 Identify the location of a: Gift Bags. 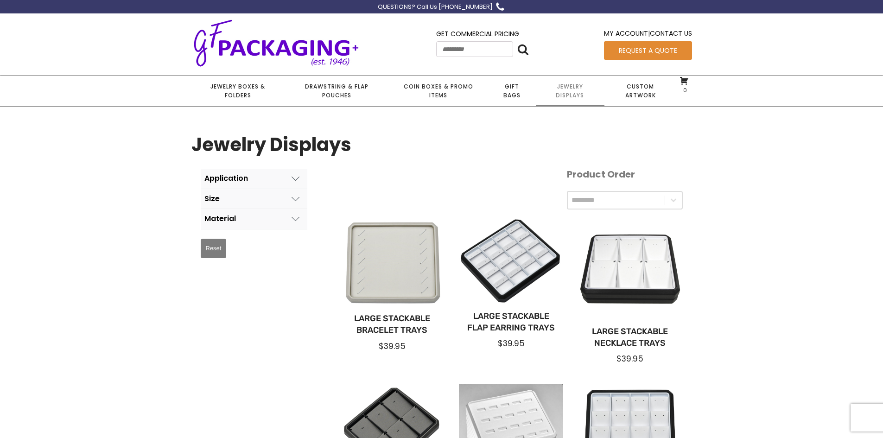
(512, 91).